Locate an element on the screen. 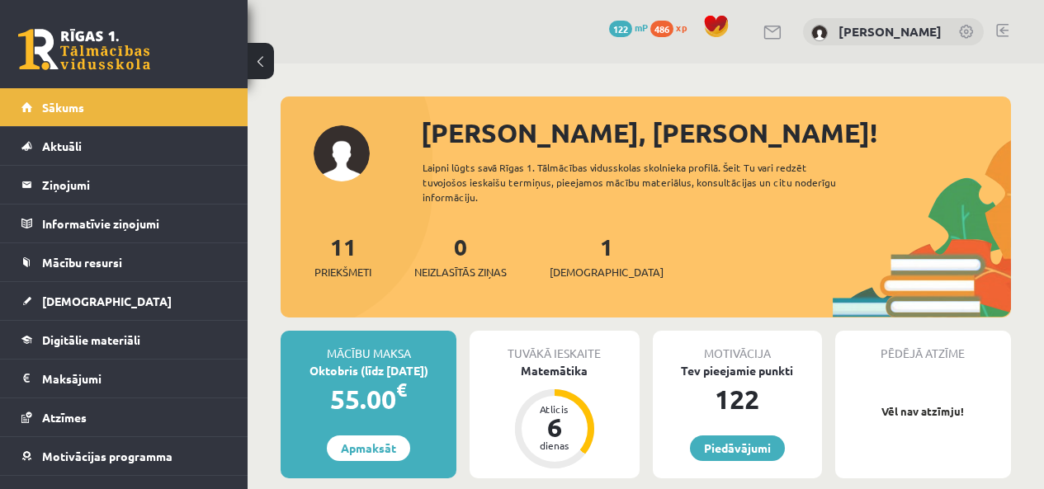 Image resolution: width=1044 pixels, height=489 pixels. div: Matemātika is located at coordinates (554, 370).